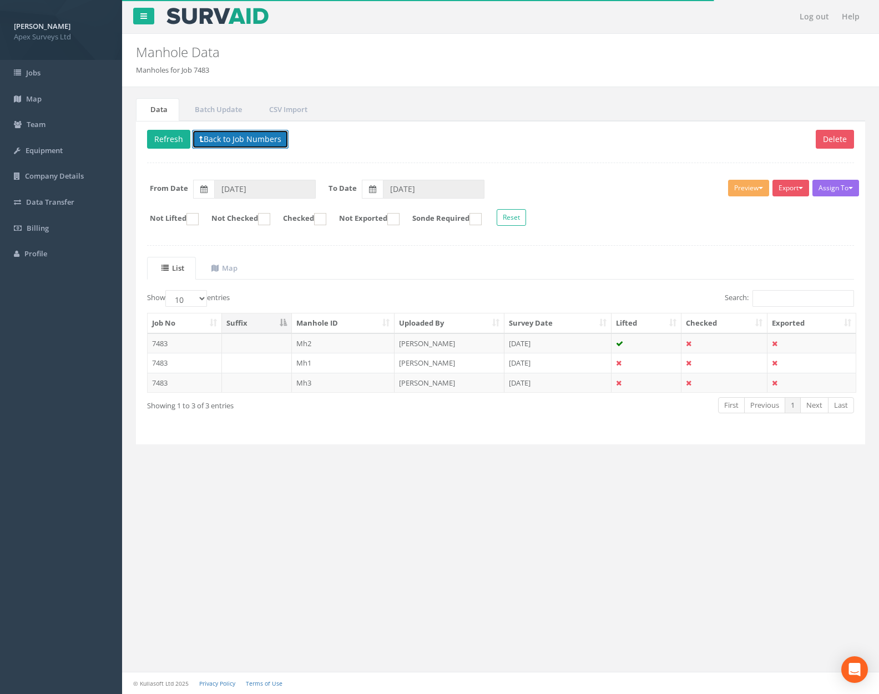  I want to click on div: Open Intercom Messenger, so click(854, 670).